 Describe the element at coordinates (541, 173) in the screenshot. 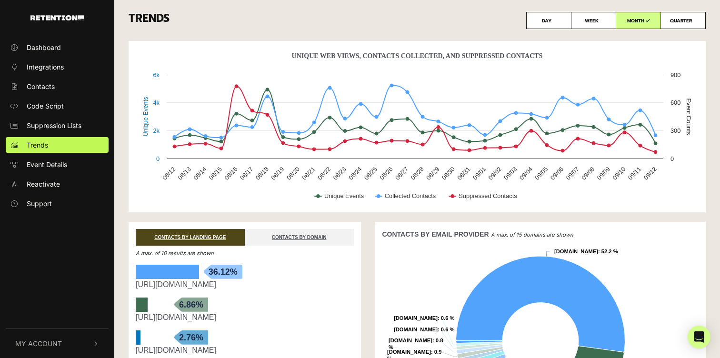

I see `text: 09/05` at that location.